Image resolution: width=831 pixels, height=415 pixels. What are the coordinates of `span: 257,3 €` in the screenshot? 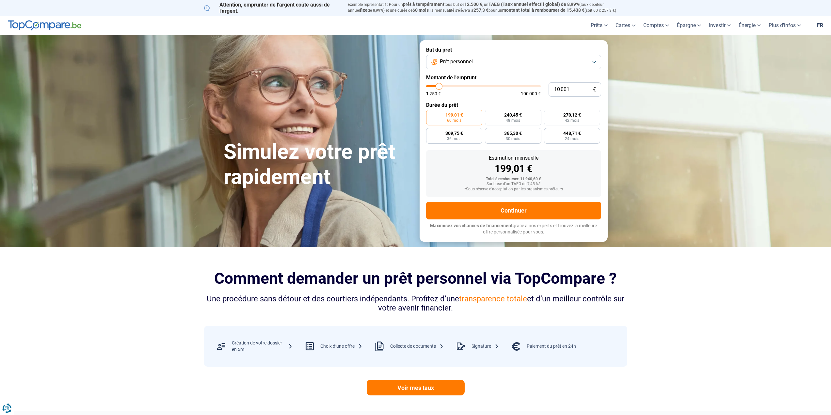 It's located at (481, 10).